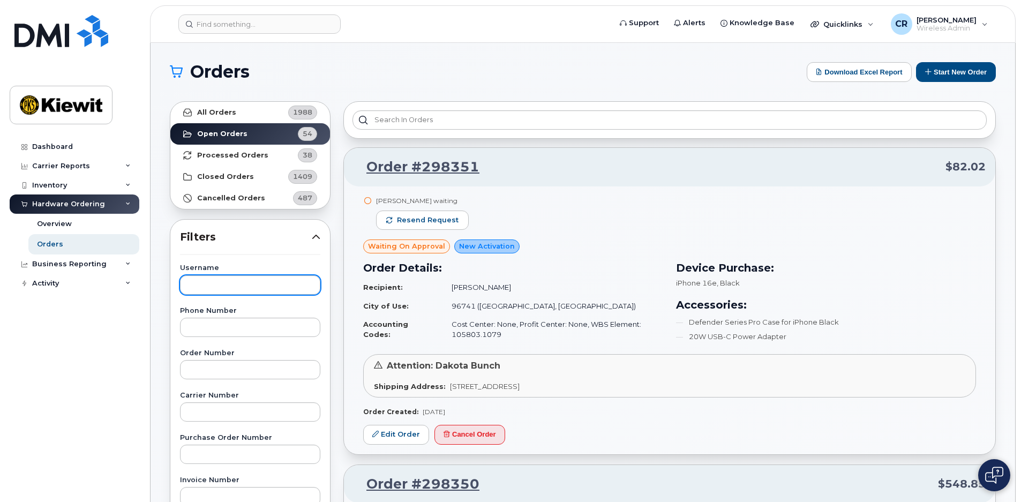 This screenshot has width=1021, height=502. Describe the element at coordinates (250, 353) in the screenshot. I see `label: Order Number` at that location.